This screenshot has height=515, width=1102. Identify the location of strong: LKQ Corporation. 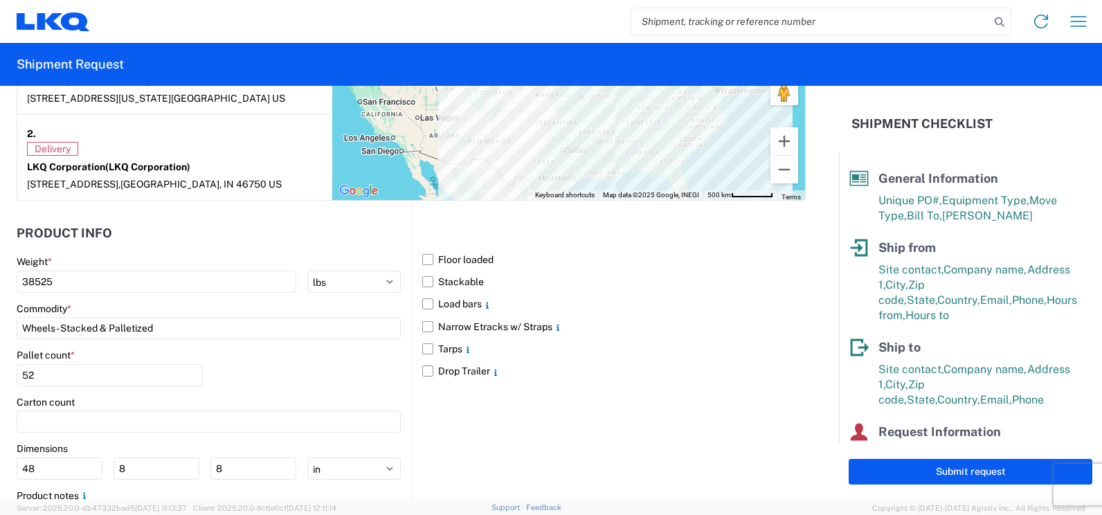
(109, 167).